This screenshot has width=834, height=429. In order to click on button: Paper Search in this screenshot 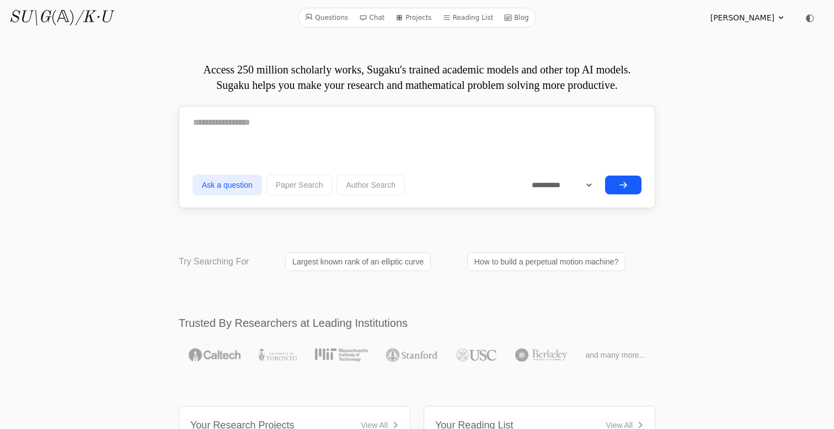, I will do `click(300, 185)`.